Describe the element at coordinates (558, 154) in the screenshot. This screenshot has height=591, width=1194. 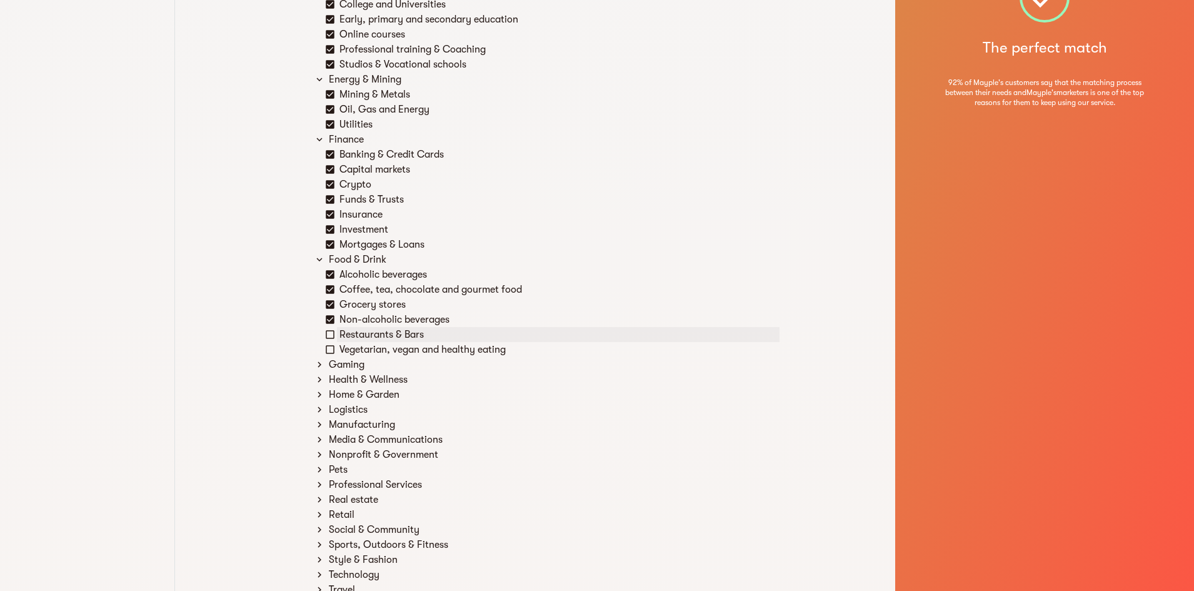
I see `div: Banking & Credit Cards` at that location.